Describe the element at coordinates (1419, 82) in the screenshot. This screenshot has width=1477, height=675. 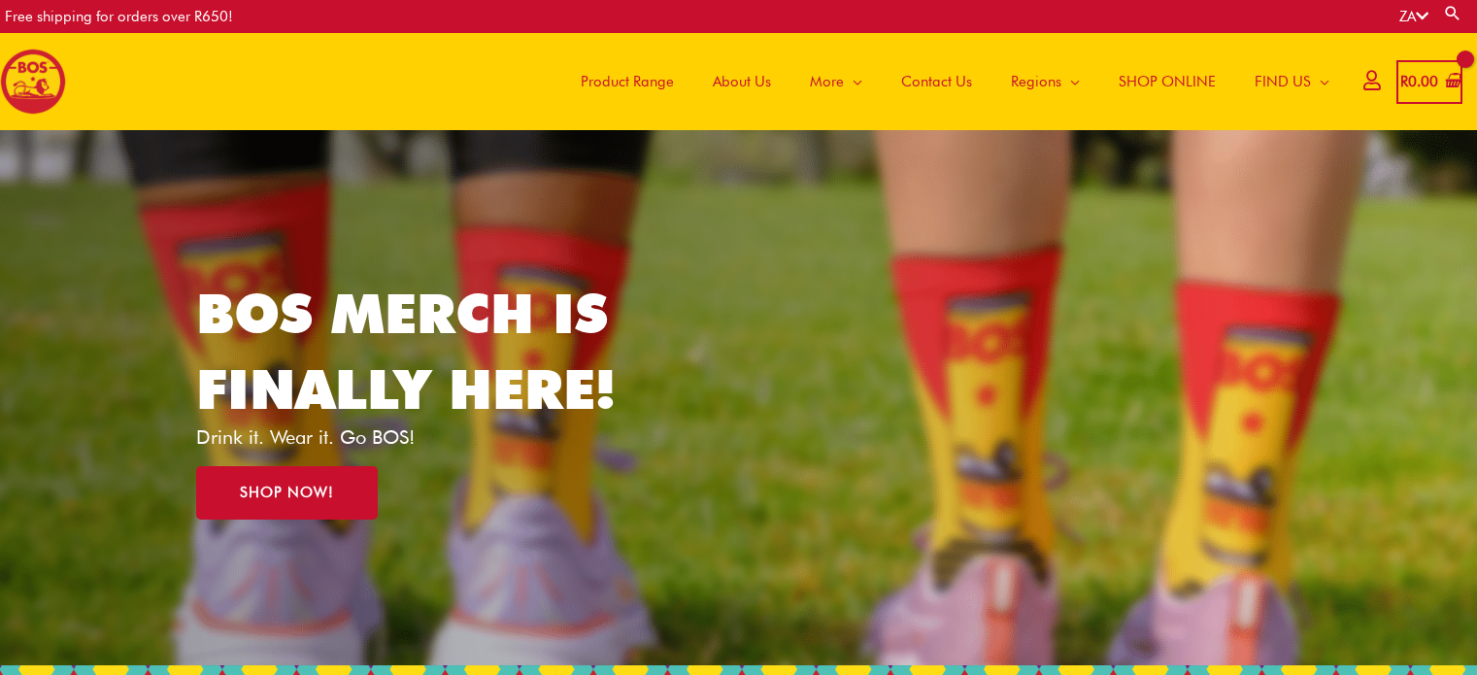
I see `bdi: 0.00` at that location.